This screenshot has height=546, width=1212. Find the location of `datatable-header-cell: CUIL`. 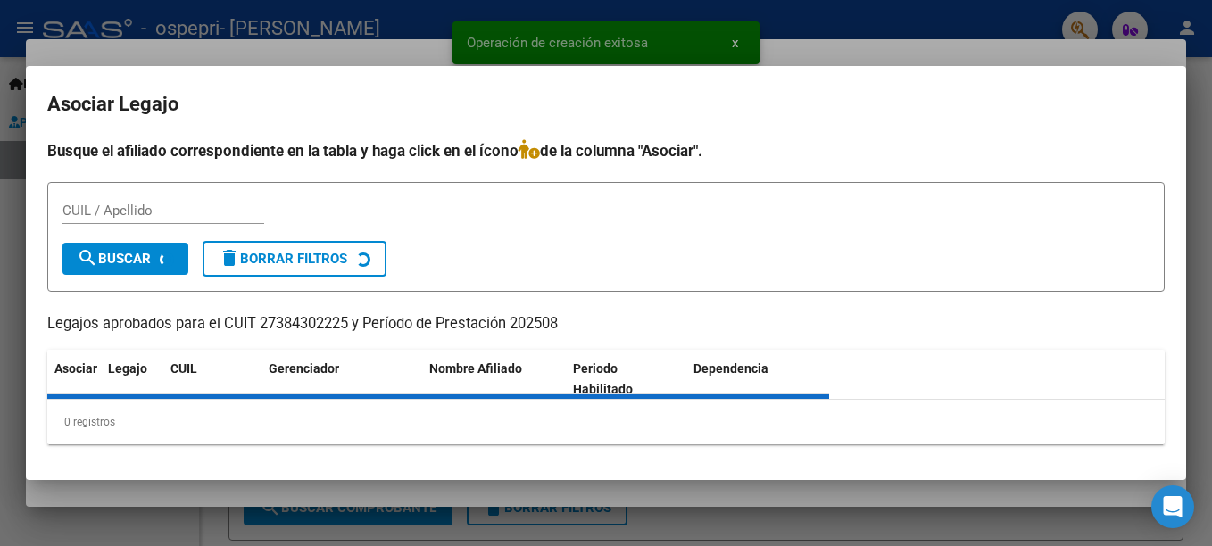

datatable-header-cell: CUIL is located at coordinates (212, 379).